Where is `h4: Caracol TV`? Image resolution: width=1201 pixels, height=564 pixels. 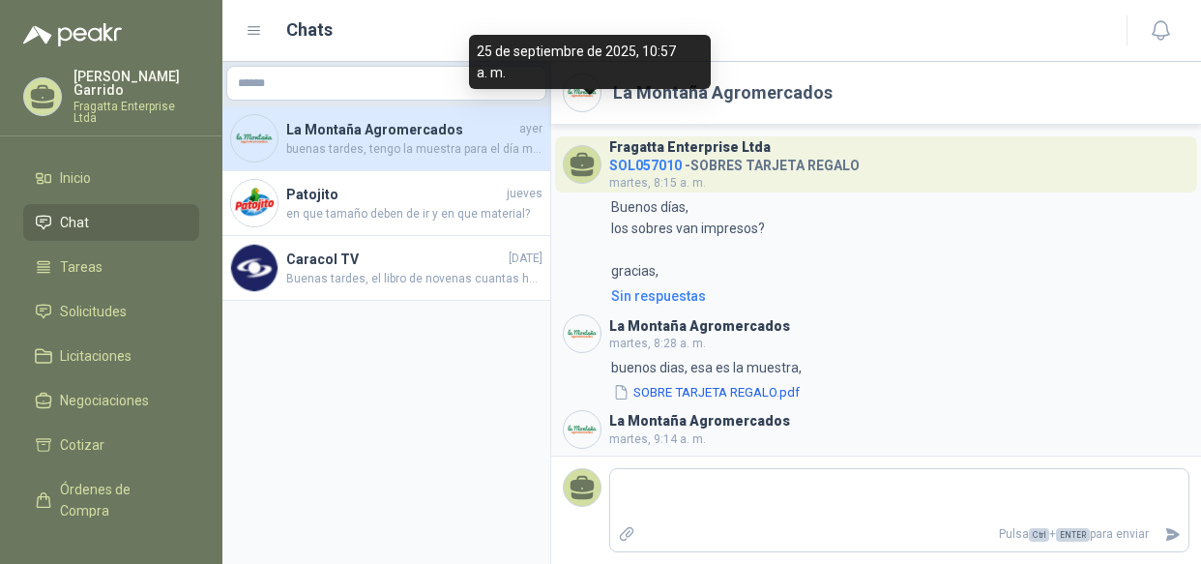 h4: Caracol TV is located at coordinates (395, 259).